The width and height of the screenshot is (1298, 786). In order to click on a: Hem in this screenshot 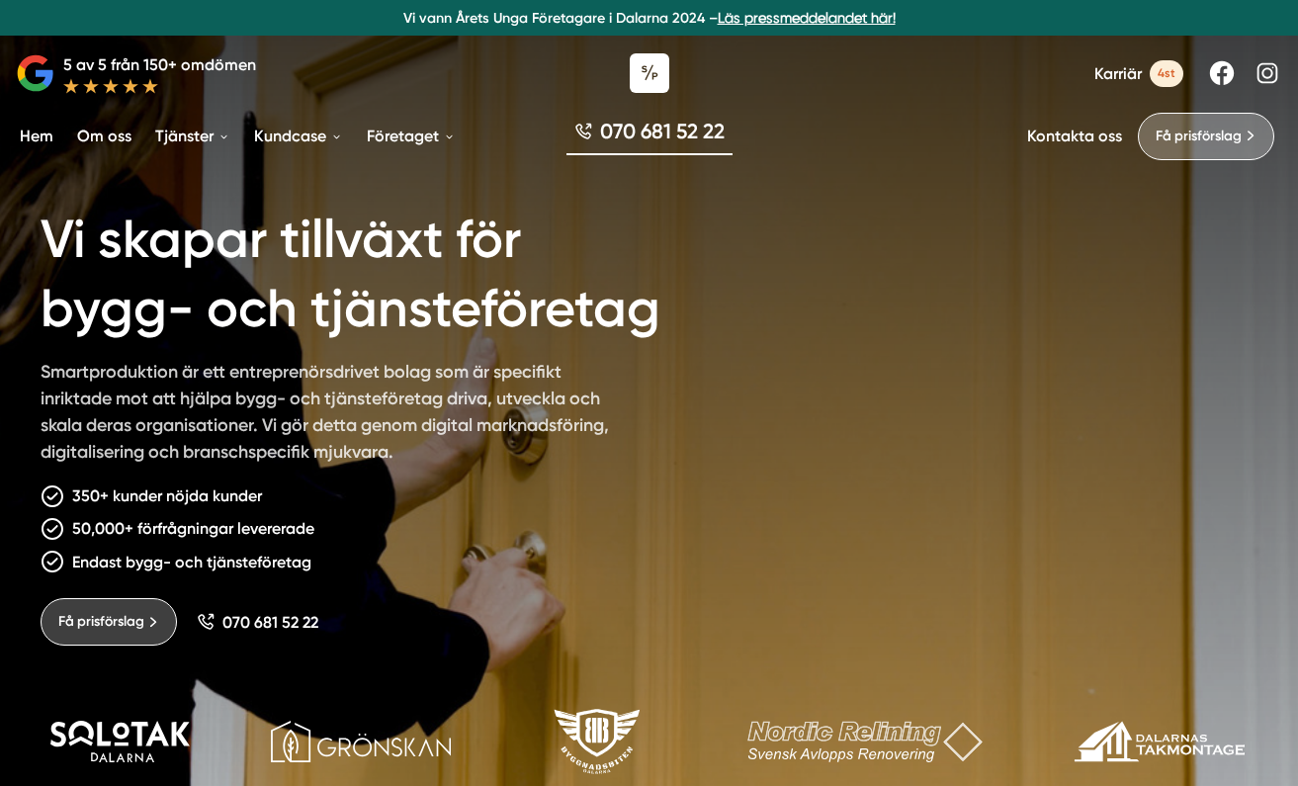, I will do `click(37, 135)`.